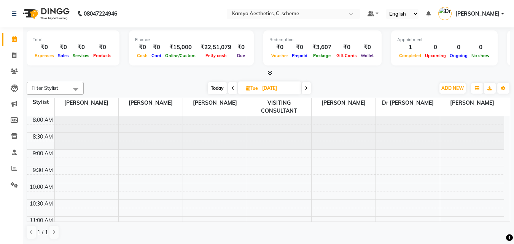  Describe the element at coordinates (280, 56) in the screenshot. I see `span: Voucher` at that location.